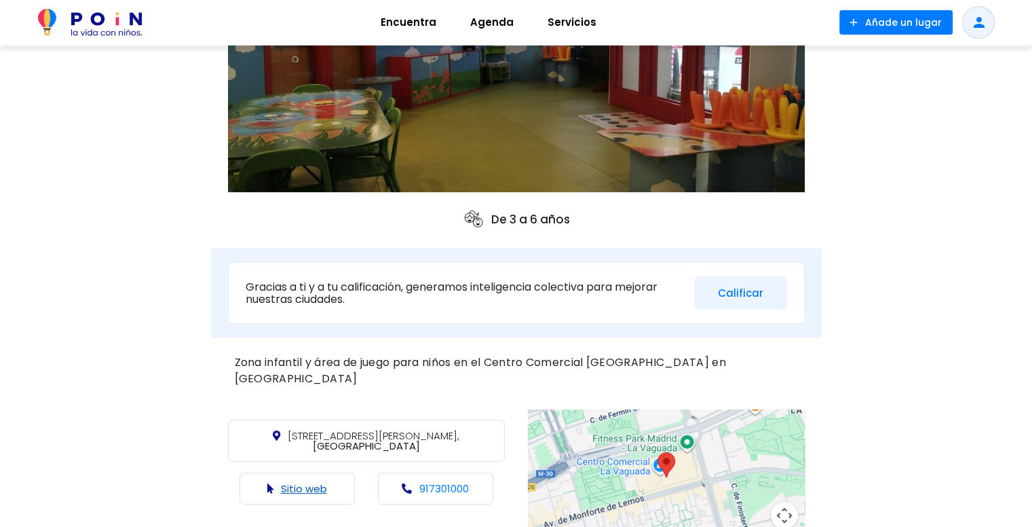 Image resolution: width=1032 pixels, height=527 pixels. I want to click on a: Agenda, so click(492, 22).